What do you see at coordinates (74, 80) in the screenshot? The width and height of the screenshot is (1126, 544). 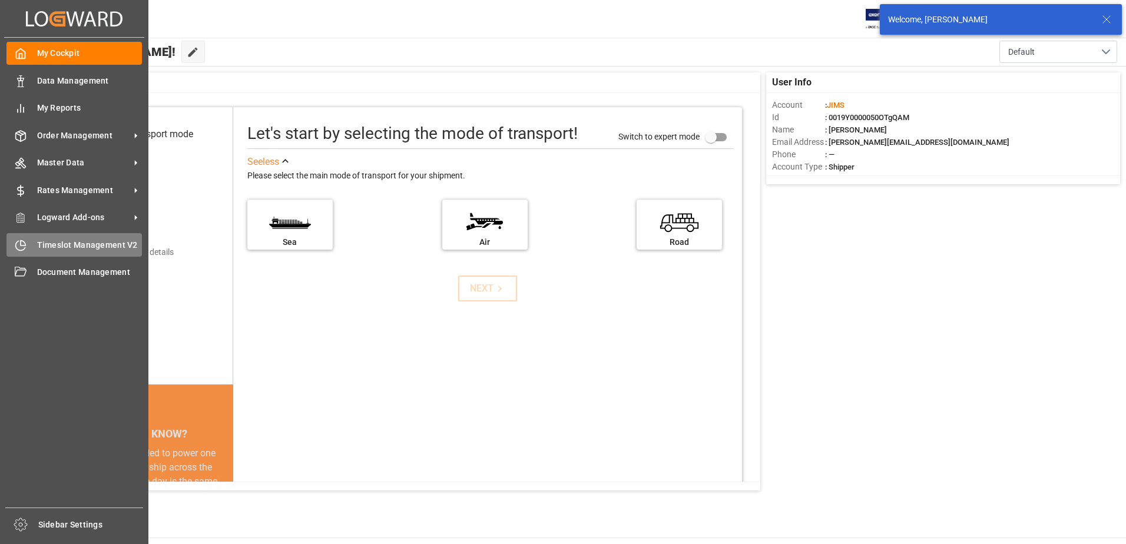 I see `a: Data Management` at bounding box center [74, 80].